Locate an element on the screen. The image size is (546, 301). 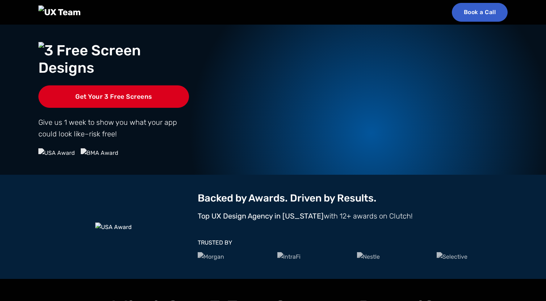
img: UX Team is located at coordinates (59, 12).